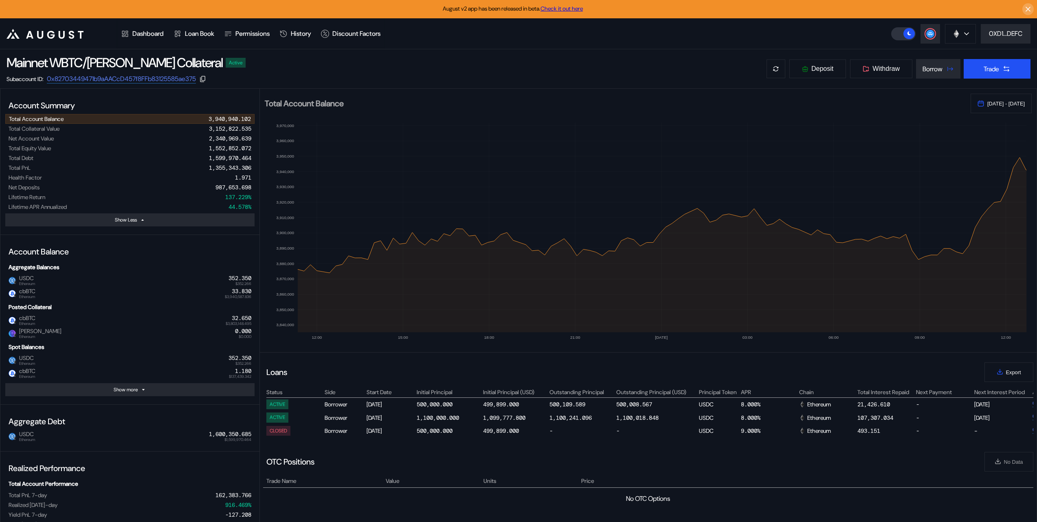 The width and height of the screenshot is (1037, 522). What do you see at coordinates (238, 297) in the screenshot?
I see `span: $3,940,587.836` at bounding box center [238, 297].